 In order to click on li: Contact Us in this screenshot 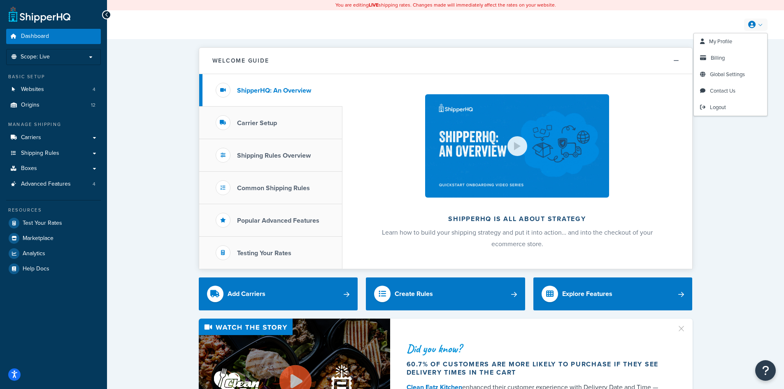, I will do `click(730, 91)`.